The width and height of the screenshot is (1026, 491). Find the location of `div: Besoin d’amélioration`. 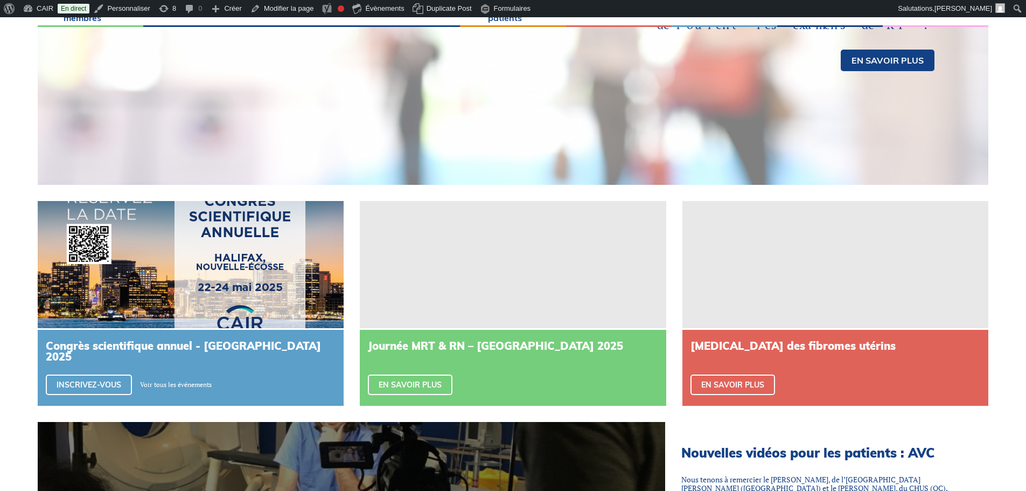

div: Besoin d’amélioration is located at coordinates (341, 9).